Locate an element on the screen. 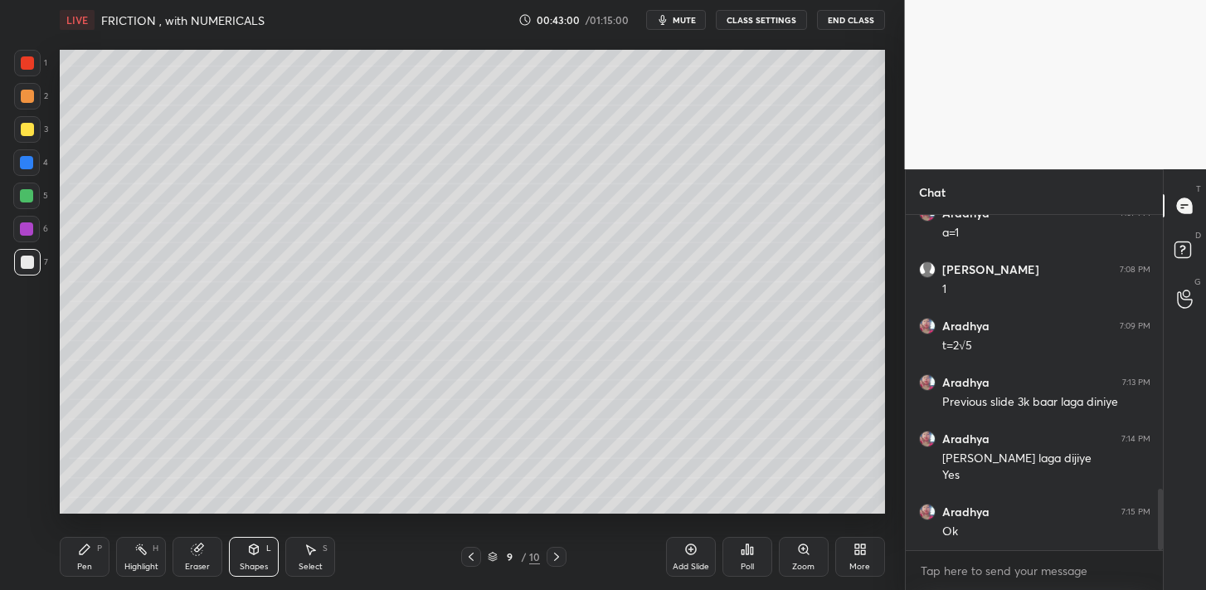 The height and width of the screenshot is (590, 1206). div: Previous slide 3k baar laga diniye is located at coordinates (1046, 402).